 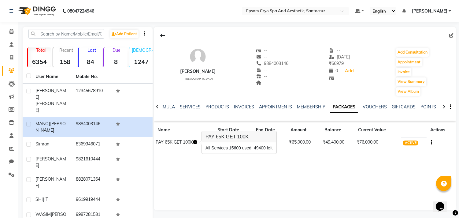 What do you see at coordinates (338, 130) in the screenshot?
I see `th: Balance` at bounding box center [338, 130].